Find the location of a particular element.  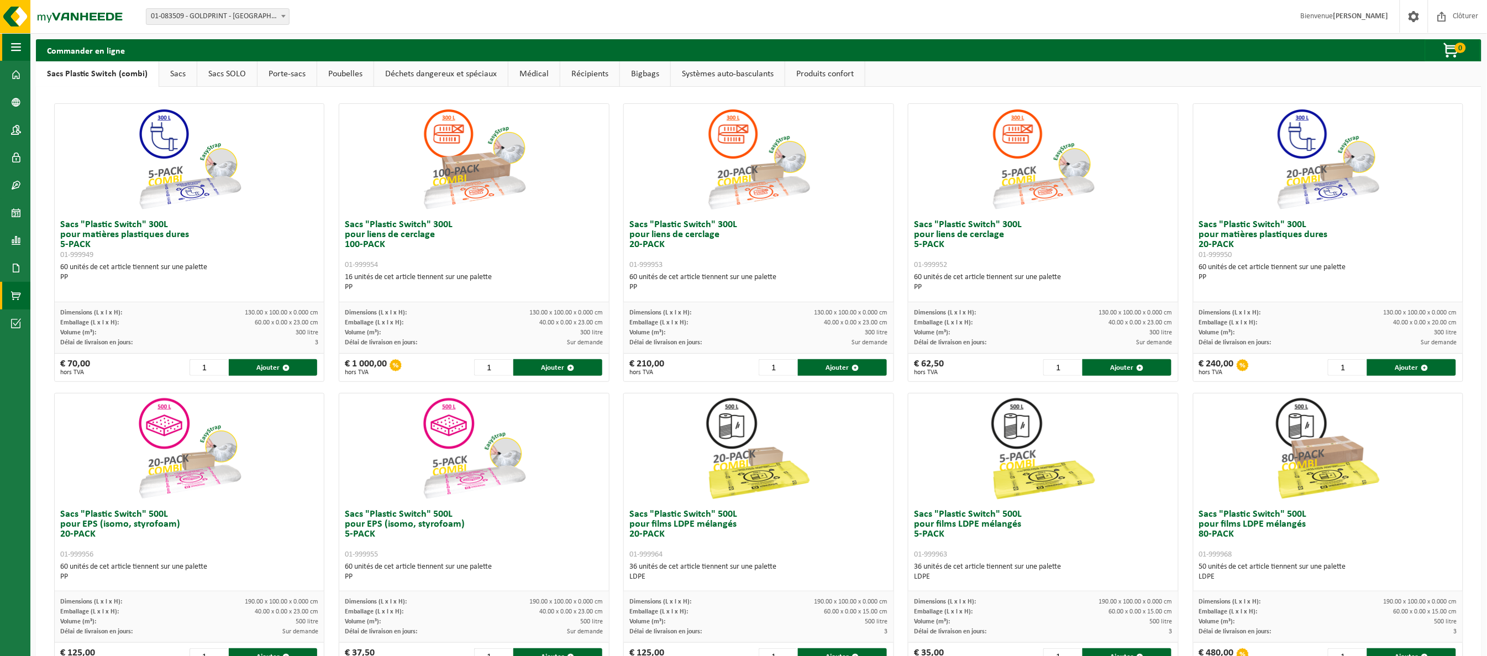

img: 01-999968 is located at coordinates (1328, 449).